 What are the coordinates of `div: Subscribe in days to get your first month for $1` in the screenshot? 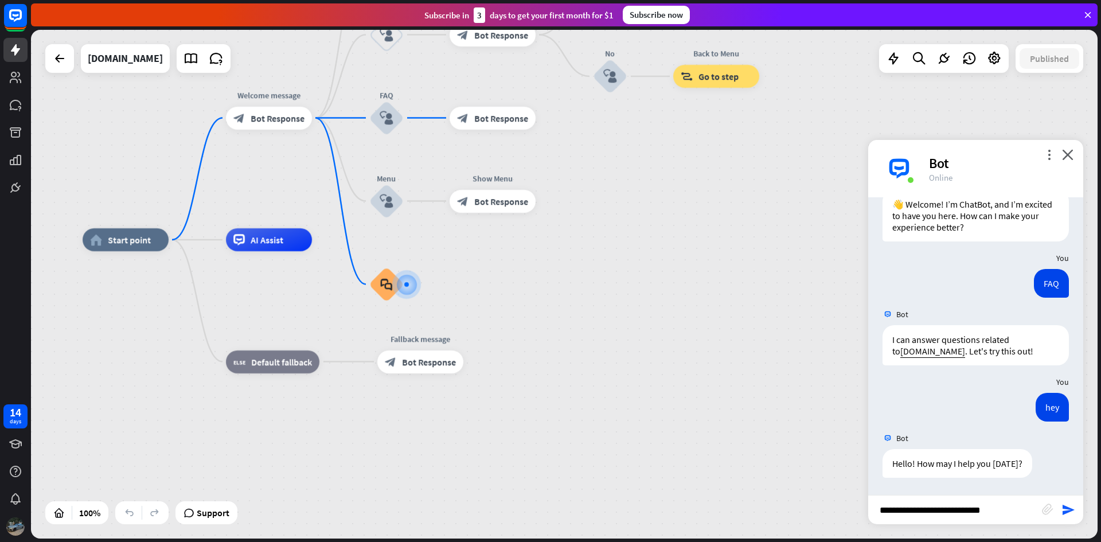 It's located at (519, 15).